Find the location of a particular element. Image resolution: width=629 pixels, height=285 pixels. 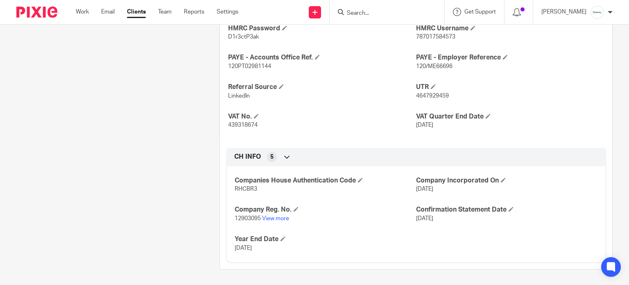

a: Team is located at coordinates (165, 12).